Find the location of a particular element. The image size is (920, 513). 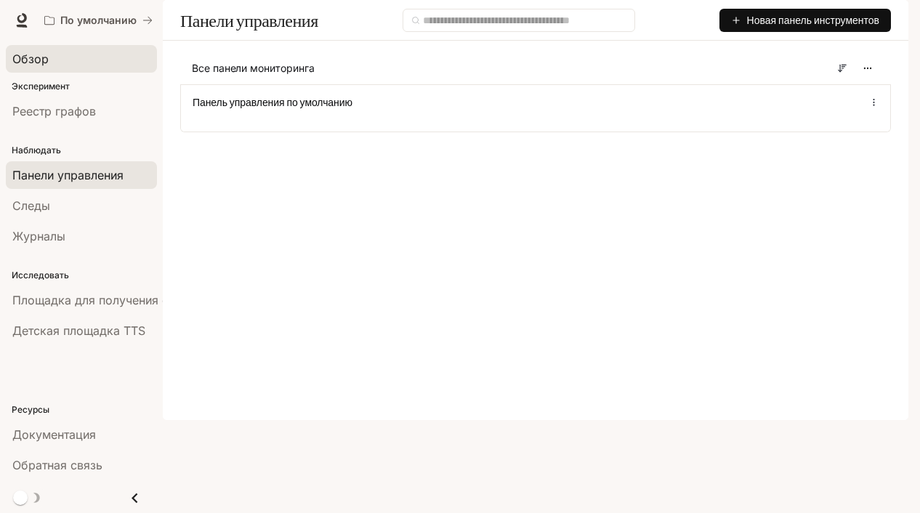

button: Все рабочие пространства is located at coordinates (98, 20).